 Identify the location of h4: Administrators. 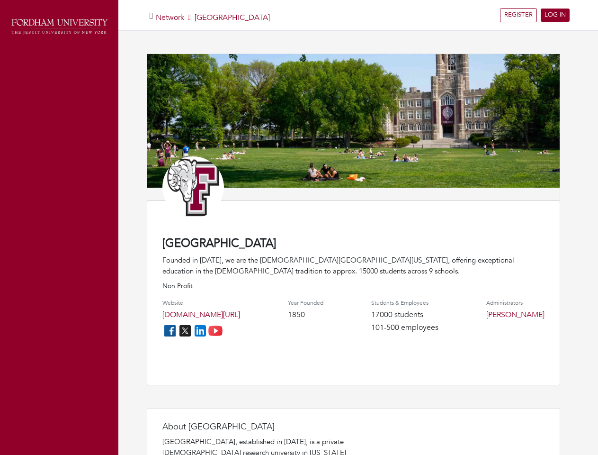
(516, 303).